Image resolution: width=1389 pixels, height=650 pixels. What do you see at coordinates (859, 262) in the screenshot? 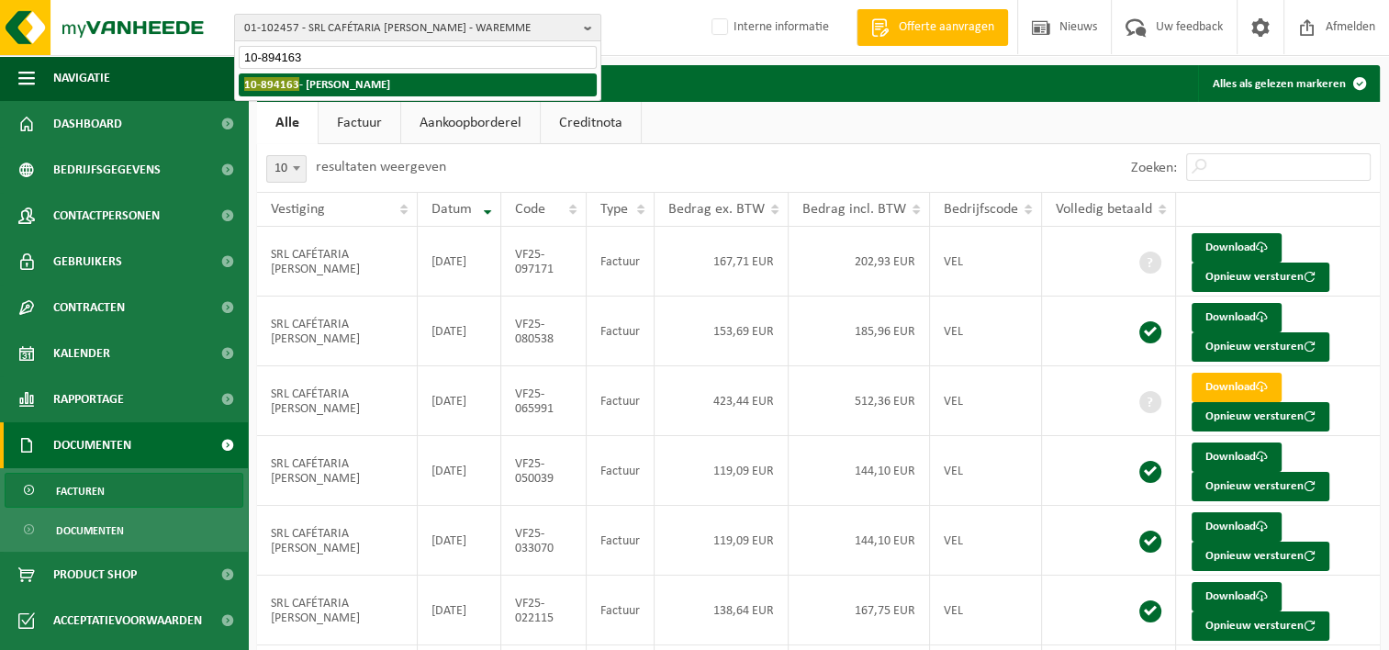
I see `td: 202,93 EUR` at bounding box center [859, 262].